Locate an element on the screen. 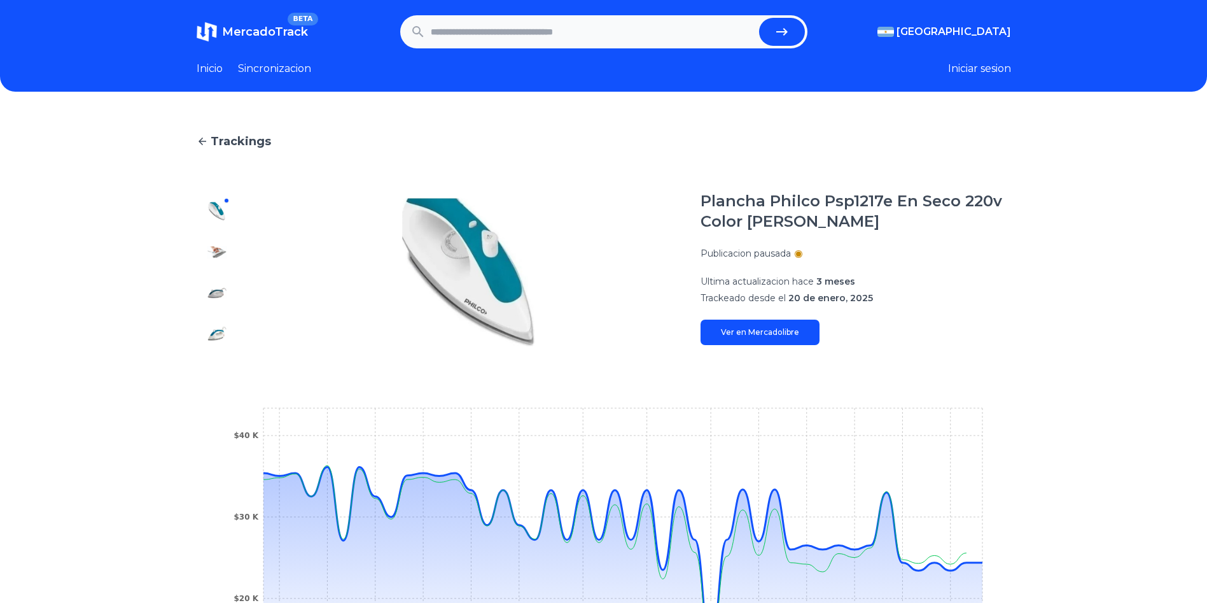  img: MercadoTrack is located at coordinates (207, 32).